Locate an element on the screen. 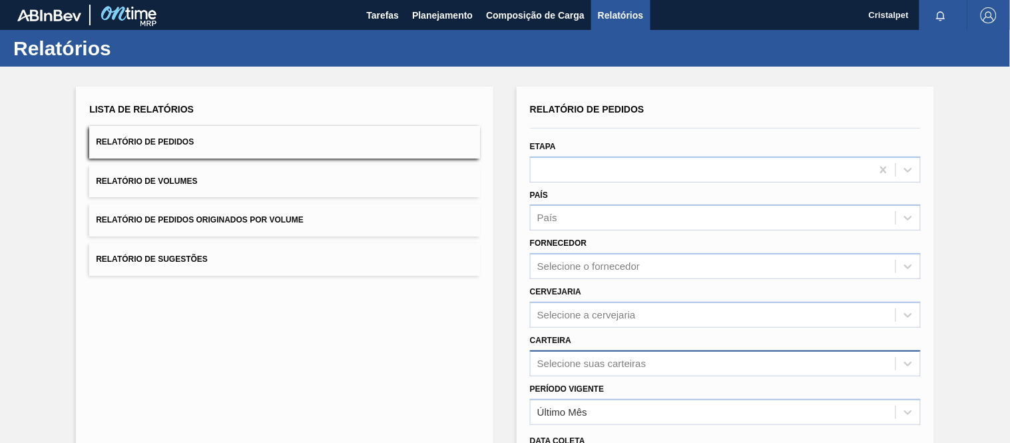 This screenshot has width=1010, height=443. button: Relatório de Pedidos is located at coordinates (284, 142).